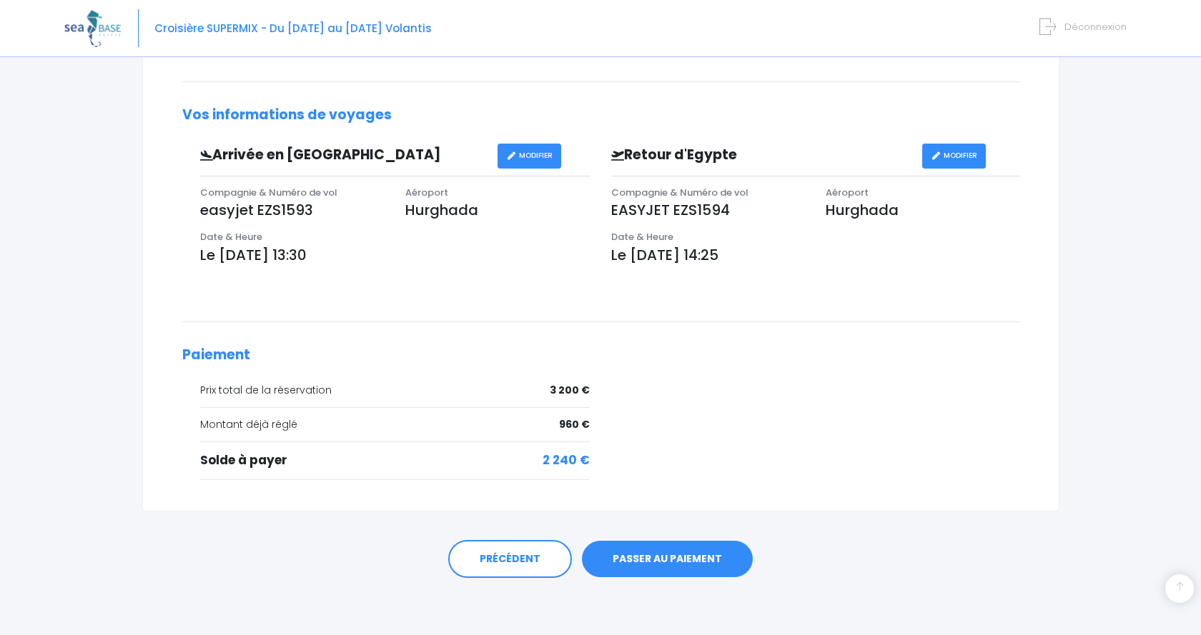 The image size is (1201, 635). Describe the element at coordinates (600, 355) in the screenshot. I see `h2: Paiement` at that location.